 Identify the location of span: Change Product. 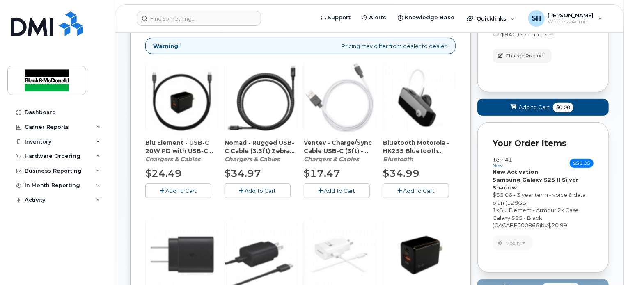
(525, 56).